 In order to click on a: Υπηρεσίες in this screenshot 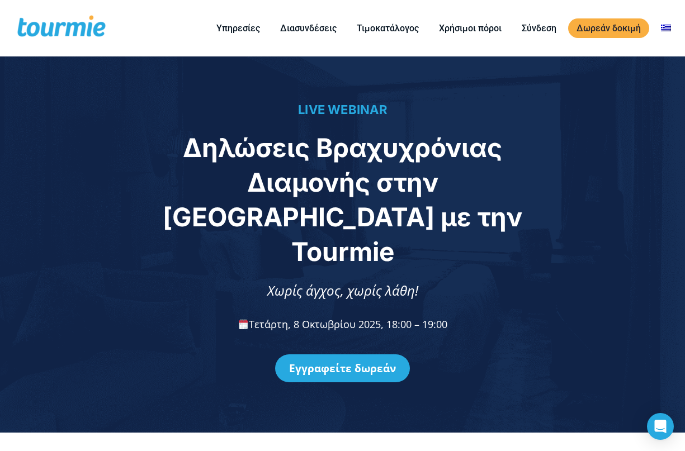, I will do `click(238, 28)`.